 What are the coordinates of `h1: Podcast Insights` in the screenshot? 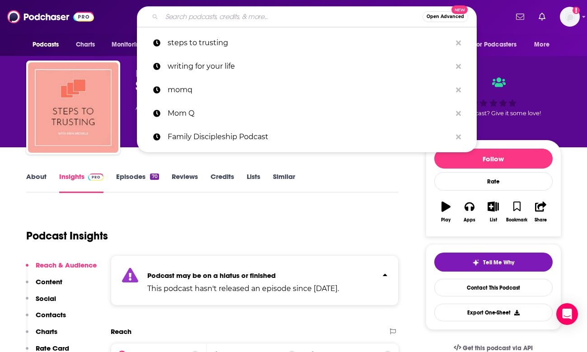 It's located at (67, 236).